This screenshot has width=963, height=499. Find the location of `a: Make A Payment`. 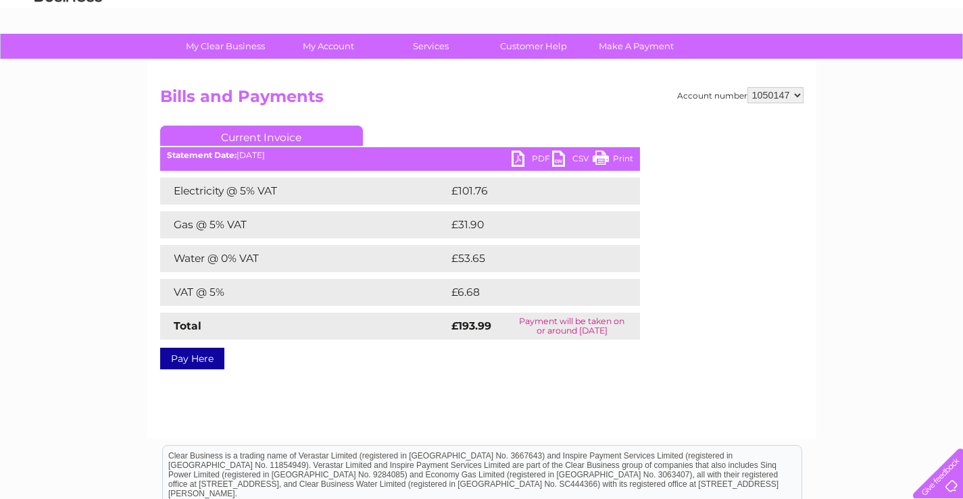

a: Make A Payment is located at coordinates (636, 46).